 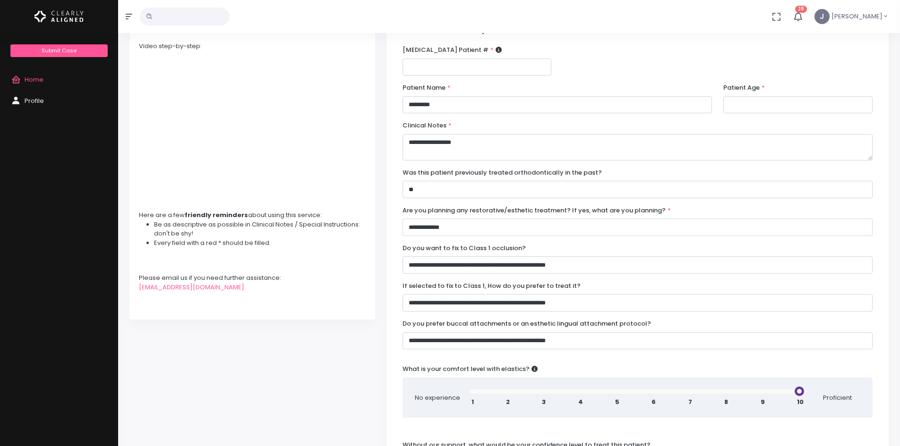 What do you see at coordinates (472, 402) in the screenshot?
I see `span: 1` at bounding box center [472, 402].